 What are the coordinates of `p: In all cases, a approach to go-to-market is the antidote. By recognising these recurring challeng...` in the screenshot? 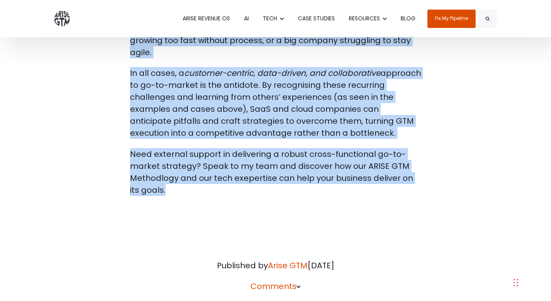 It's located at (275, 103).